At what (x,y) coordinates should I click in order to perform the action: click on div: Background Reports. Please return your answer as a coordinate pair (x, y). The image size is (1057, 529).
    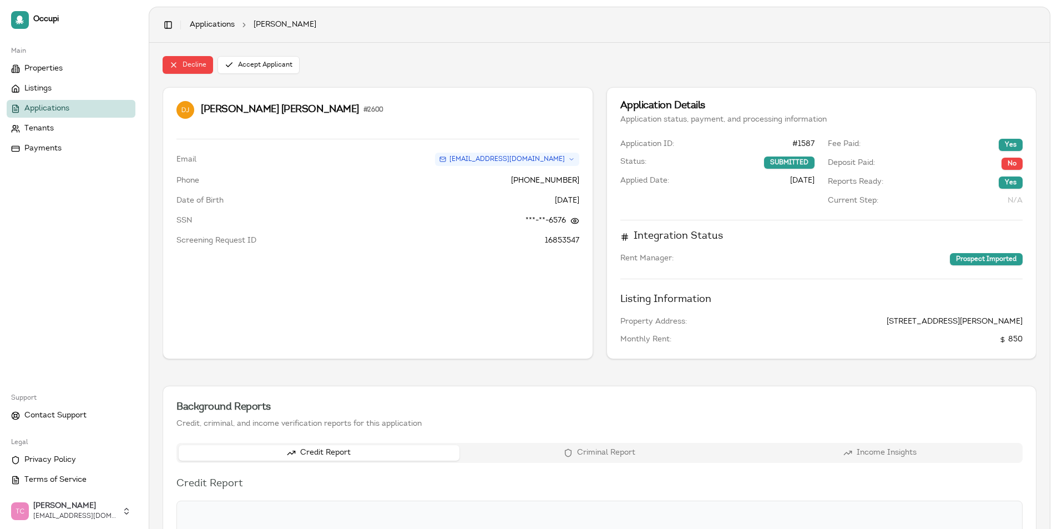
    Looking at the image, I should click on (599, 407).